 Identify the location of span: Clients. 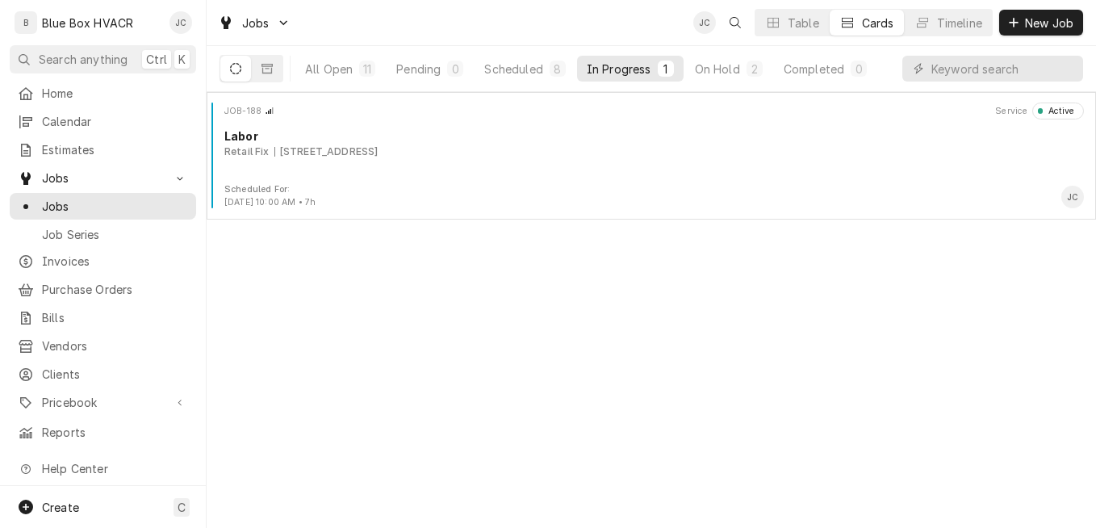
(115, 374).